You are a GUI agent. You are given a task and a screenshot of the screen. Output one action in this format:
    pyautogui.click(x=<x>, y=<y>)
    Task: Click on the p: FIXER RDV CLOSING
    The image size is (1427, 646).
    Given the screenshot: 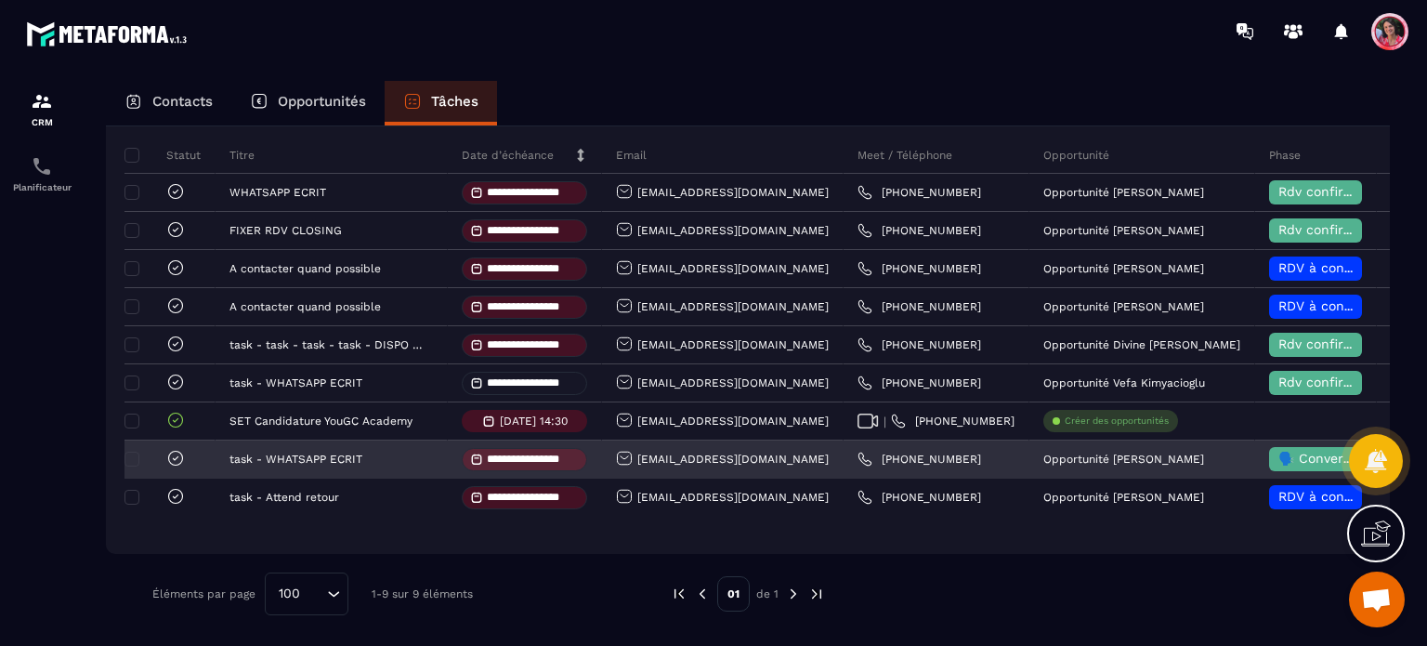 What is the action you would take?
    pyautogui.click(x=285, y=230)
    